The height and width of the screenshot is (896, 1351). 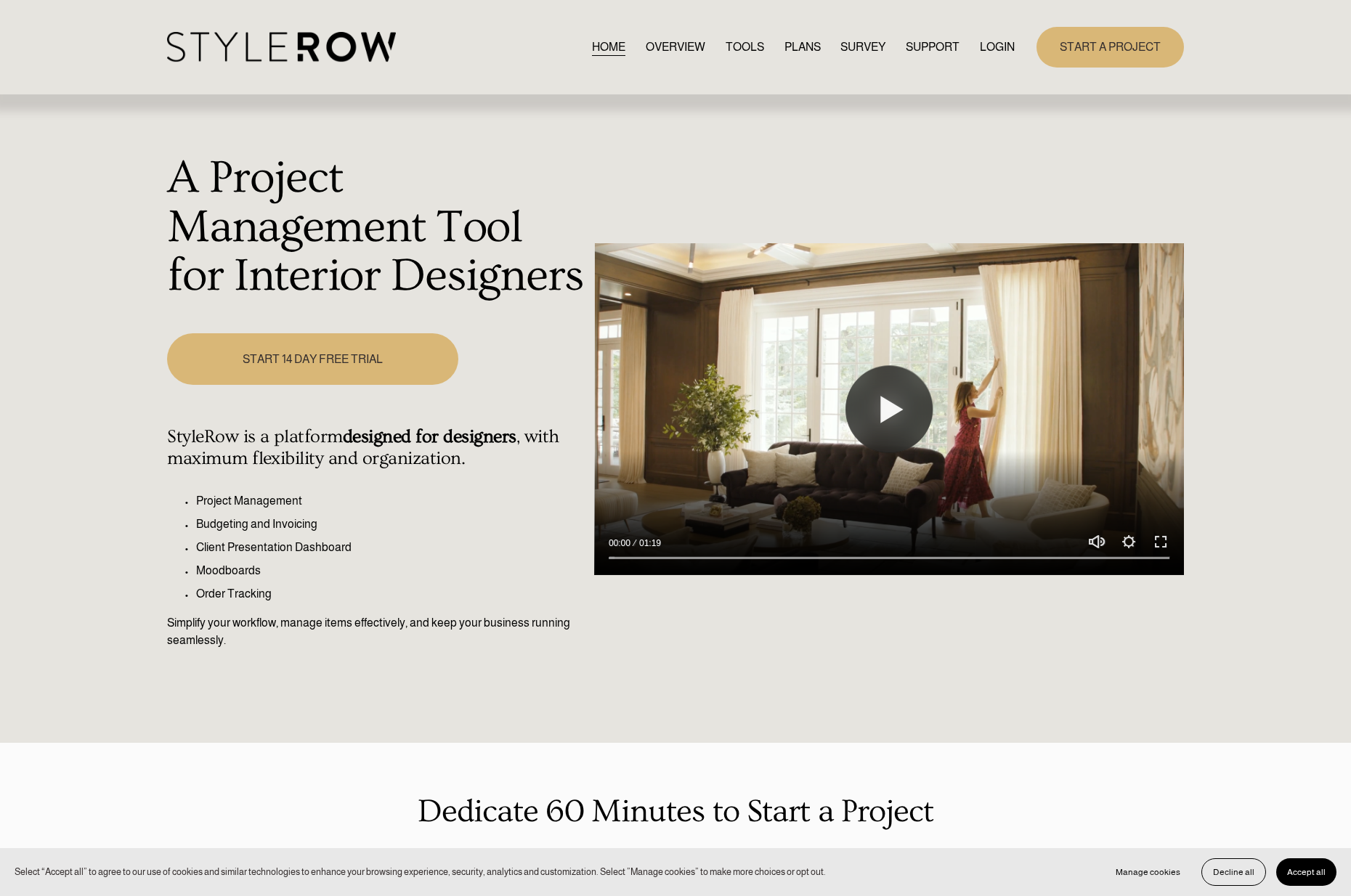 What do you see at coordinates (932, 47) in the screenshot?
I see `span: SUPPORT` at bounding box center [932, 47].